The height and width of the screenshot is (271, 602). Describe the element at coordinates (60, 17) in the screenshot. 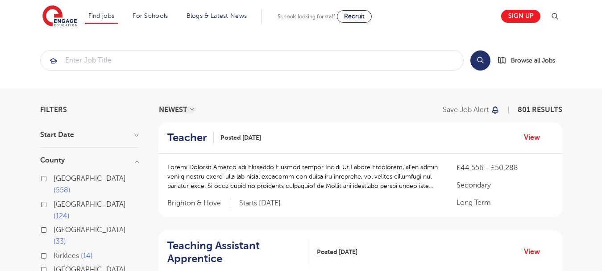

I see `img: Engage Education` at that location.